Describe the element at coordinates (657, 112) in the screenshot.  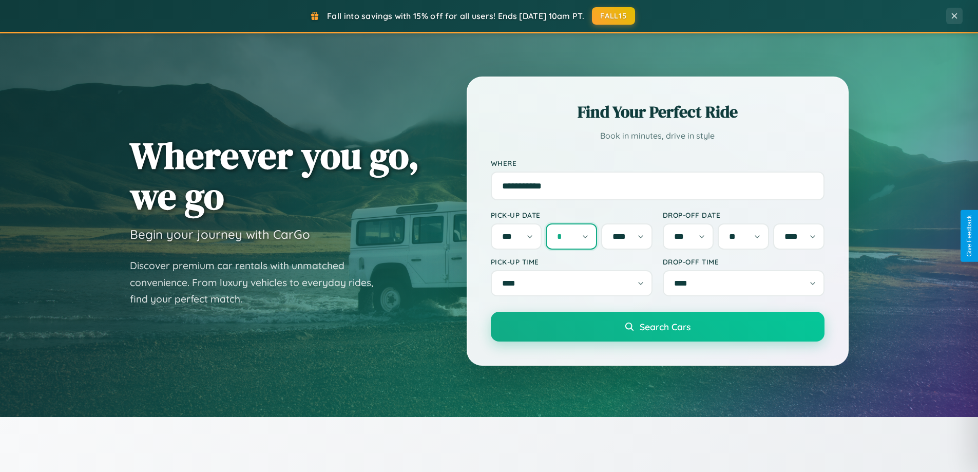
I see `h2: Find Your Perfect Ride` at that location.